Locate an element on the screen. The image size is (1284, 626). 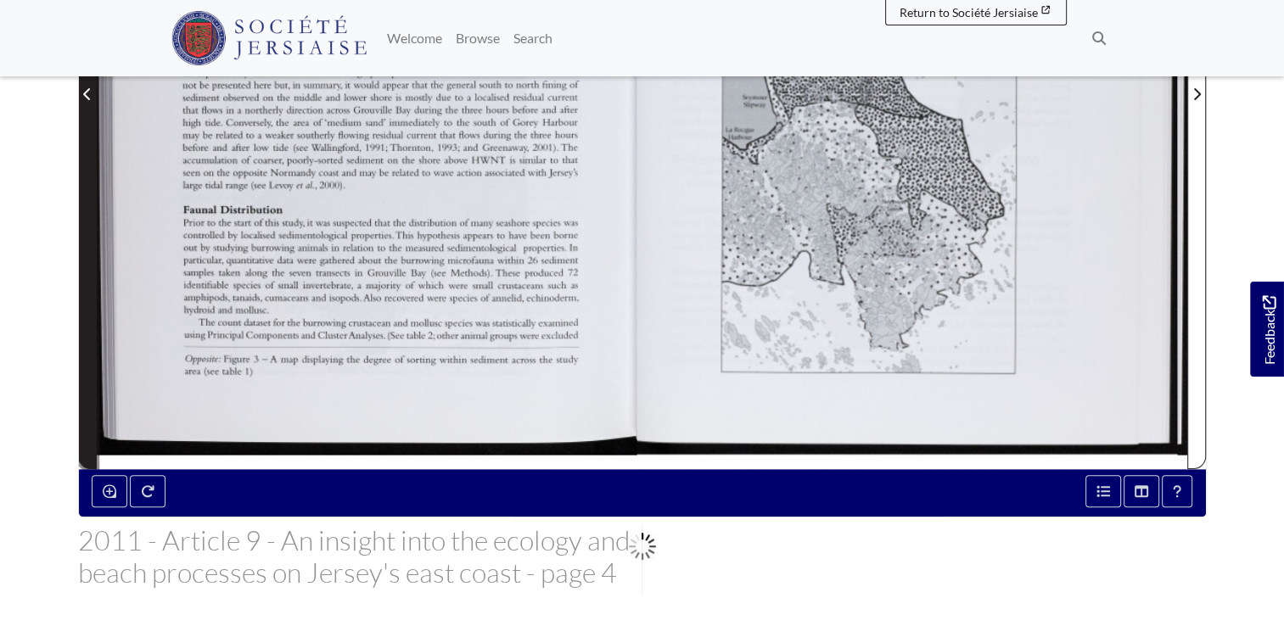
img: Société Jersiaise is located at coordinates (269, 38).